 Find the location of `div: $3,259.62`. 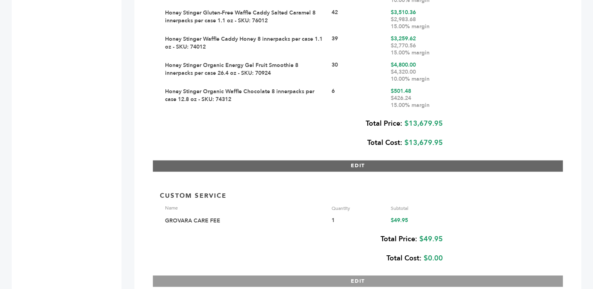

div: $3,259.62 is located at coordinates (417, 46).